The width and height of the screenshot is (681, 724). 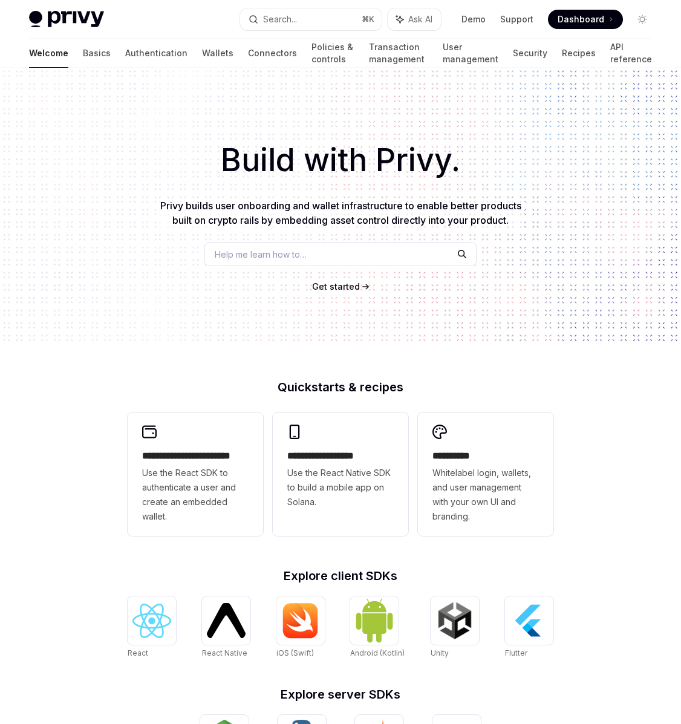 What do you see at coordinates (415, 19) in the screenshot?
I see `button: Ask AI` at bounding box center [415, 19].